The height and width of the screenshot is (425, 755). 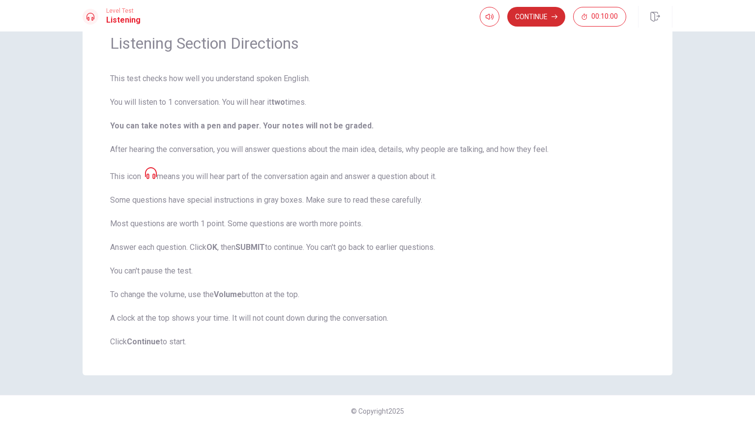 I want to click on span: © Copyright 2025, so click(x=378, y=411).